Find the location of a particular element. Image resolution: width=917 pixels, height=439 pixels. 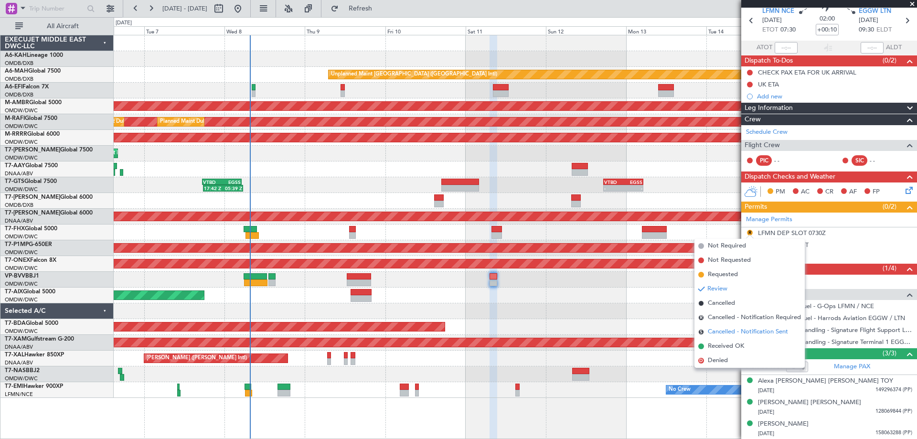

span: Refresh is located at coordinates (361, 9).